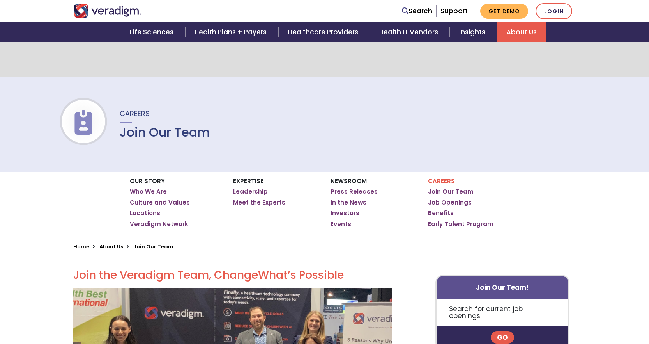  What do you see at coordinates (554, 11) in the screenshot?
I see `a: Login` at bounding box center [554, 11].